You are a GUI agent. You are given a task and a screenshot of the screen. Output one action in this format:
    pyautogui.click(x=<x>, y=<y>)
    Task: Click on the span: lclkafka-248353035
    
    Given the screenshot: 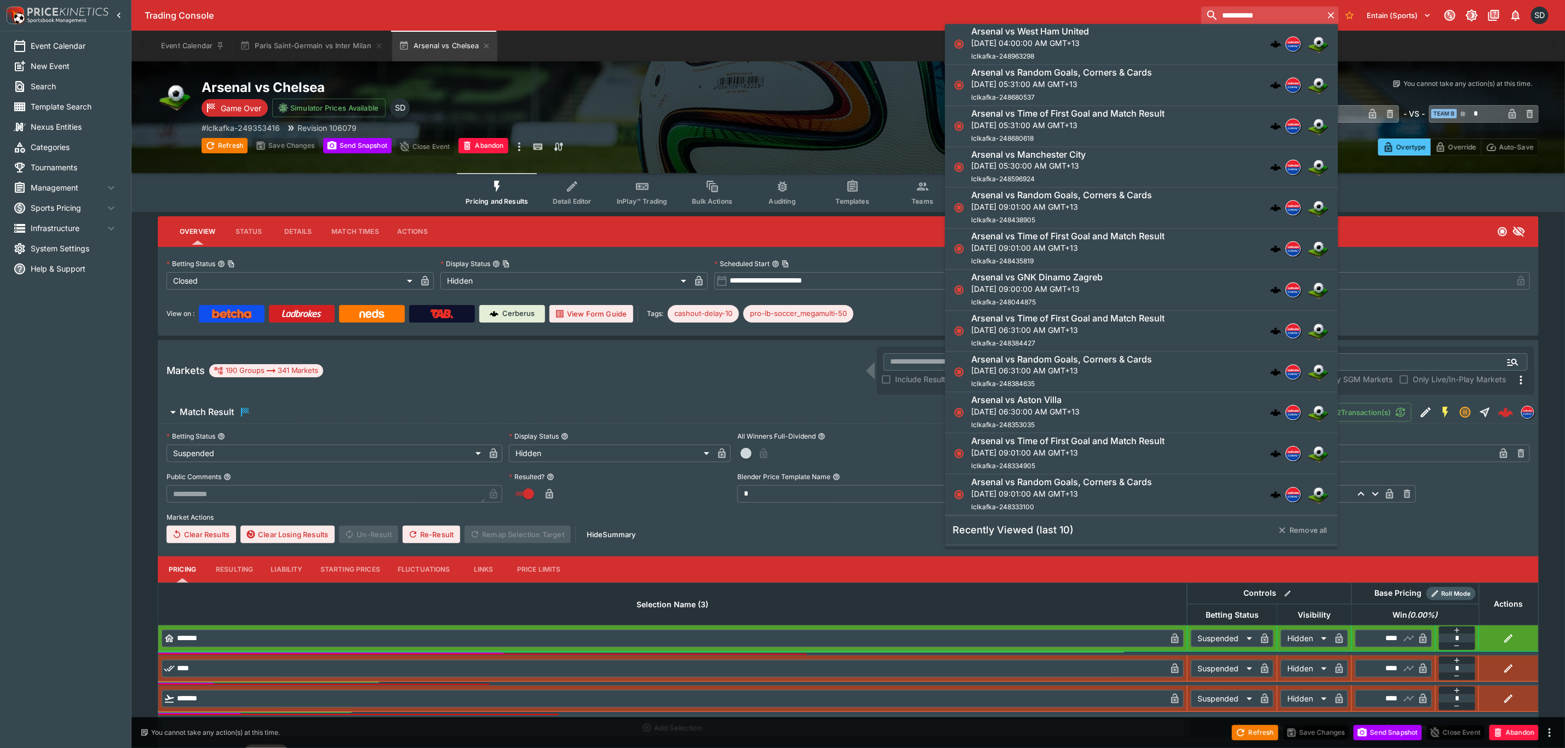 What is the action you would take?
    pyautogui.click(x=1003, y=425)
    